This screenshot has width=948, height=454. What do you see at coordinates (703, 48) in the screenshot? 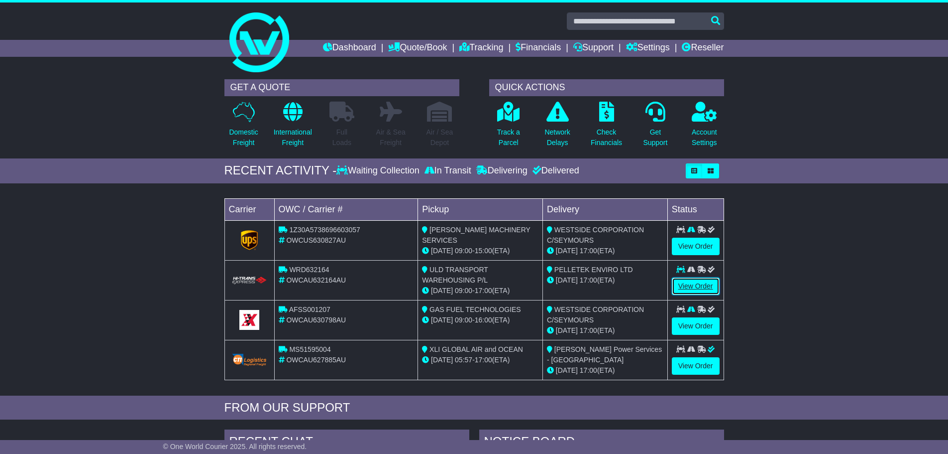
I see `a: Reseller` at bounding box center [703, 48].